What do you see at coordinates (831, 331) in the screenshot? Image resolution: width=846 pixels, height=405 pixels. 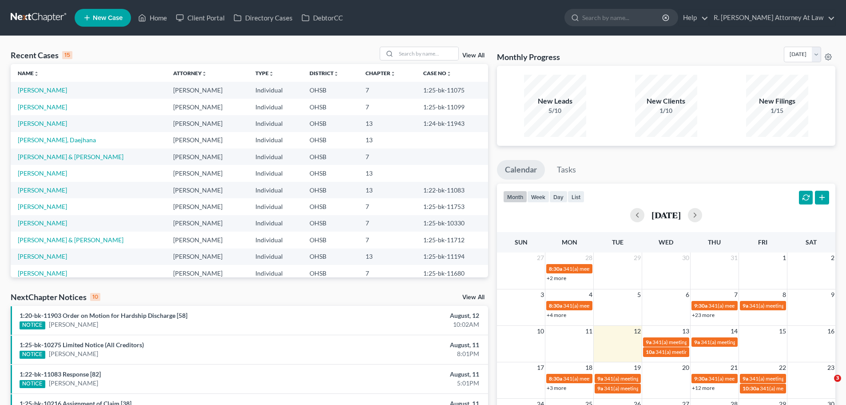 I see `span: 16` at bounding box center [831, 331].